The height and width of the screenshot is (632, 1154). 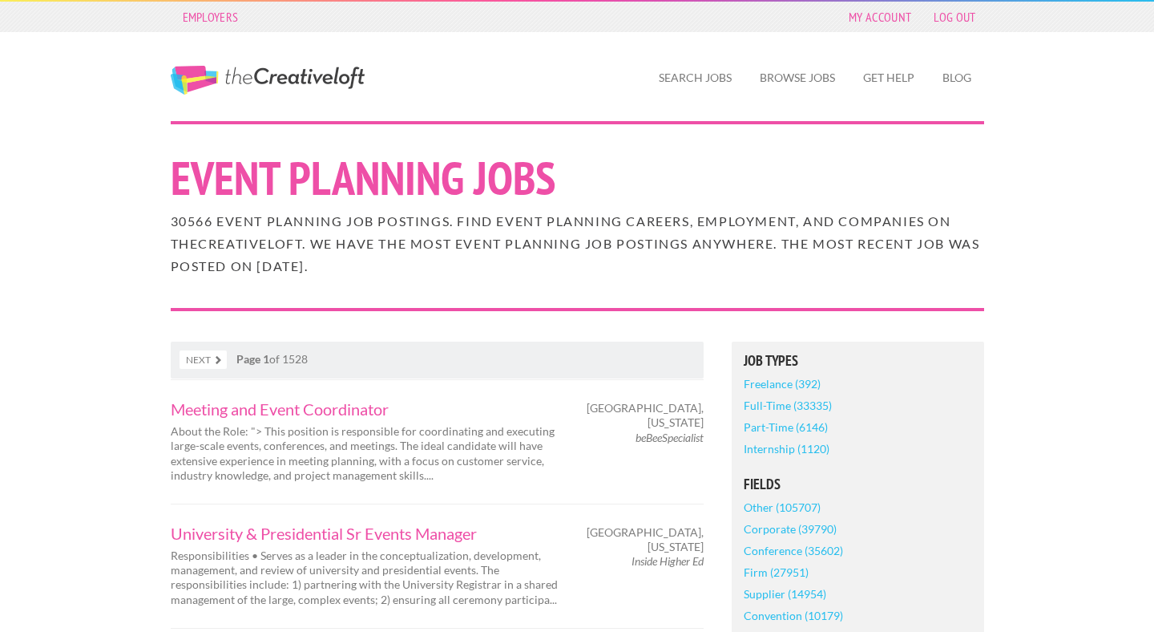 What do you see at coordinates (669, 437) in the screenshot?
I see `em: beBeeSpecialist` at bounding box center [669, 437].